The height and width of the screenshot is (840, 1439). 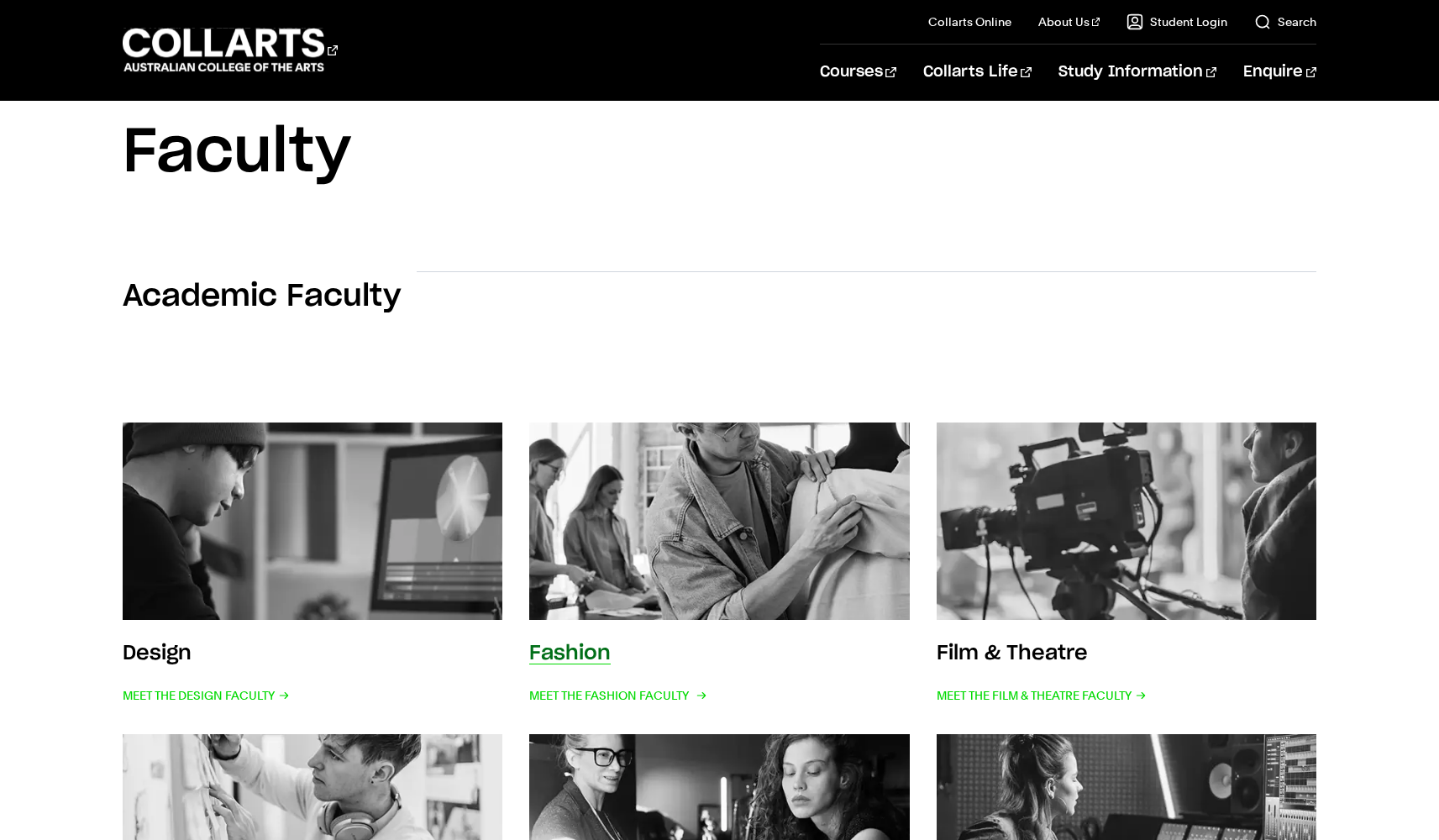 What do you see at coordinates (1042, 695) in the screenshot?
I see `span: Meet the Film & Theatre Faculty` at bounding box center [1042, 695].